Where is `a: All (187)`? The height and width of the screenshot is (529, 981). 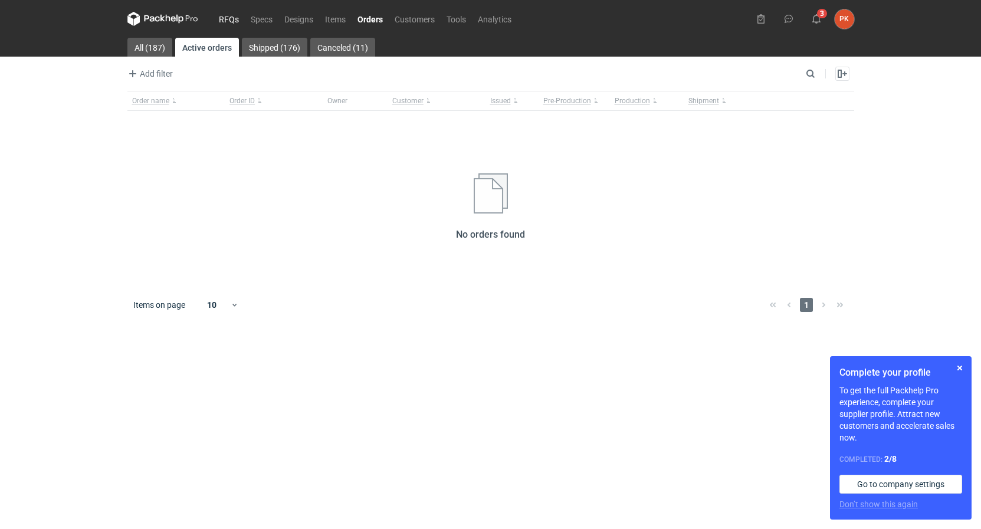 a: All (187) is located at coordinates (150, 47).